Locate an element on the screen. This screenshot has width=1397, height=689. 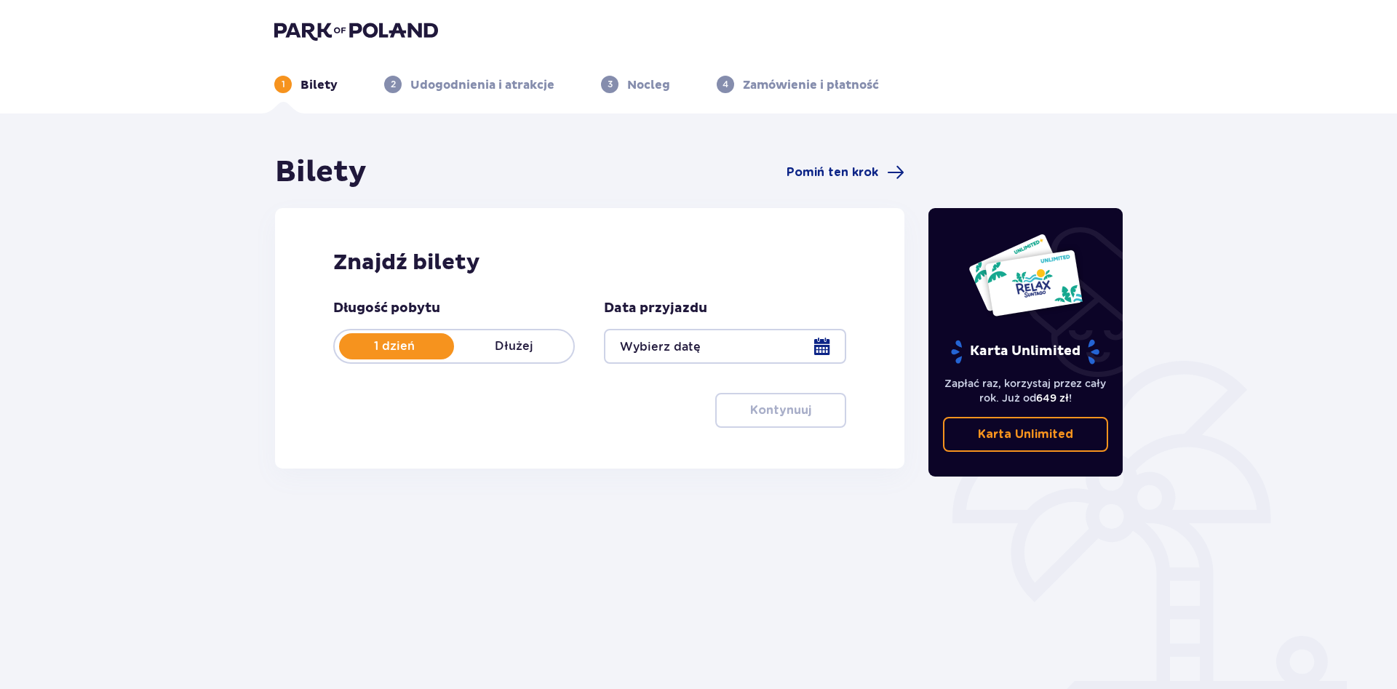
p: Bilety is located at coordinates (319, 85).